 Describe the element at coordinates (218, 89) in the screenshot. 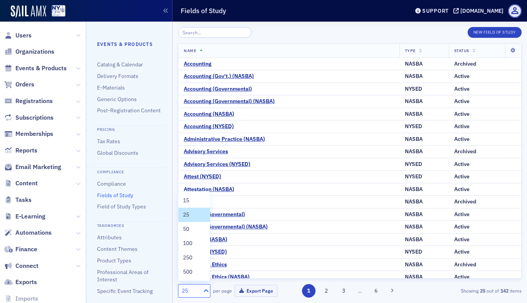

I see `a: Accounting (Governmental)` at that location.